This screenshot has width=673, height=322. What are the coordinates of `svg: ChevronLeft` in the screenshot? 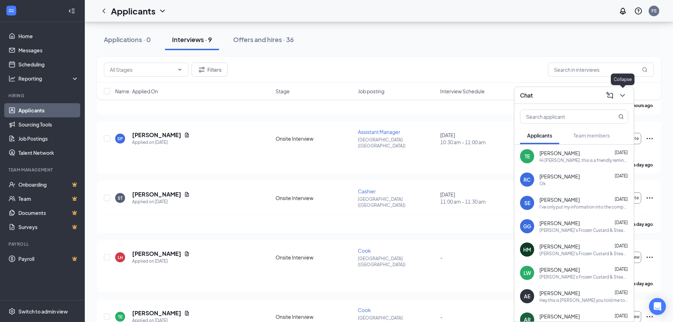 It's located at (104, 11).